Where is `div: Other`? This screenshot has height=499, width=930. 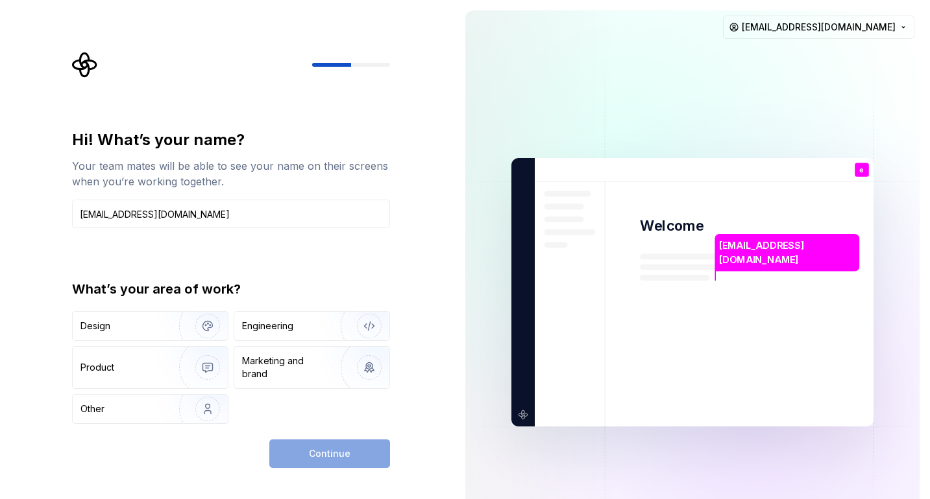 div: Other is located at coordinates (92, 409).